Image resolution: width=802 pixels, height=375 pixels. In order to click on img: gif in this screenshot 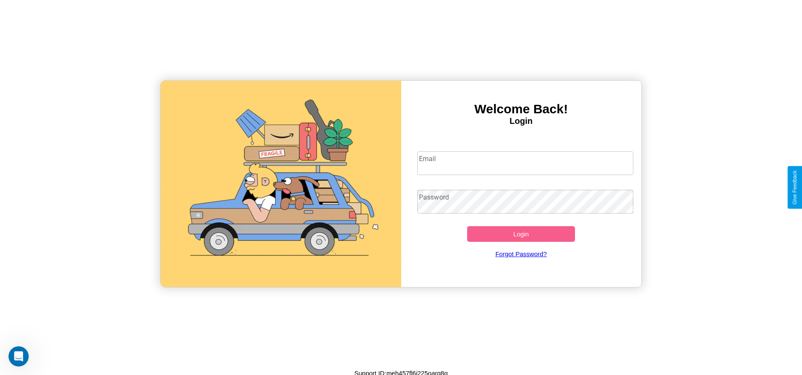, I will do `click(281, 184)`.